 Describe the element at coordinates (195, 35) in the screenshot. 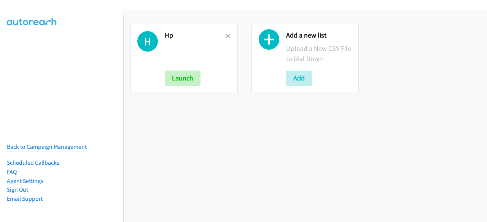

I see `h2: Hp` at that location.